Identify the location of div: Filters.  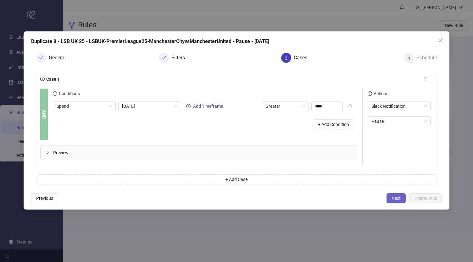
(181, 58).